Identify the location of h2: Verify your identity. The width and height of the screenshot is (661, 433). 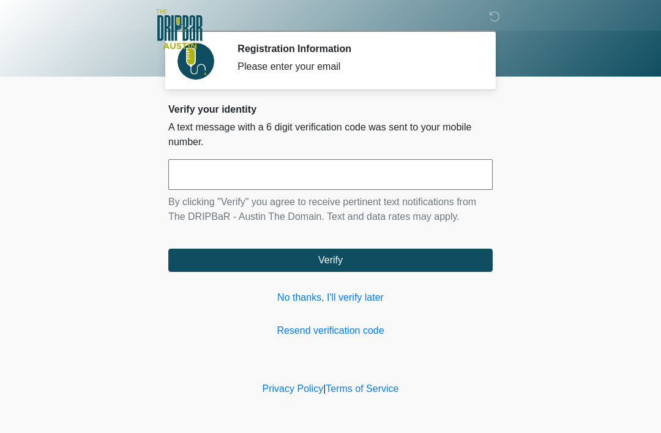
(331, 109).